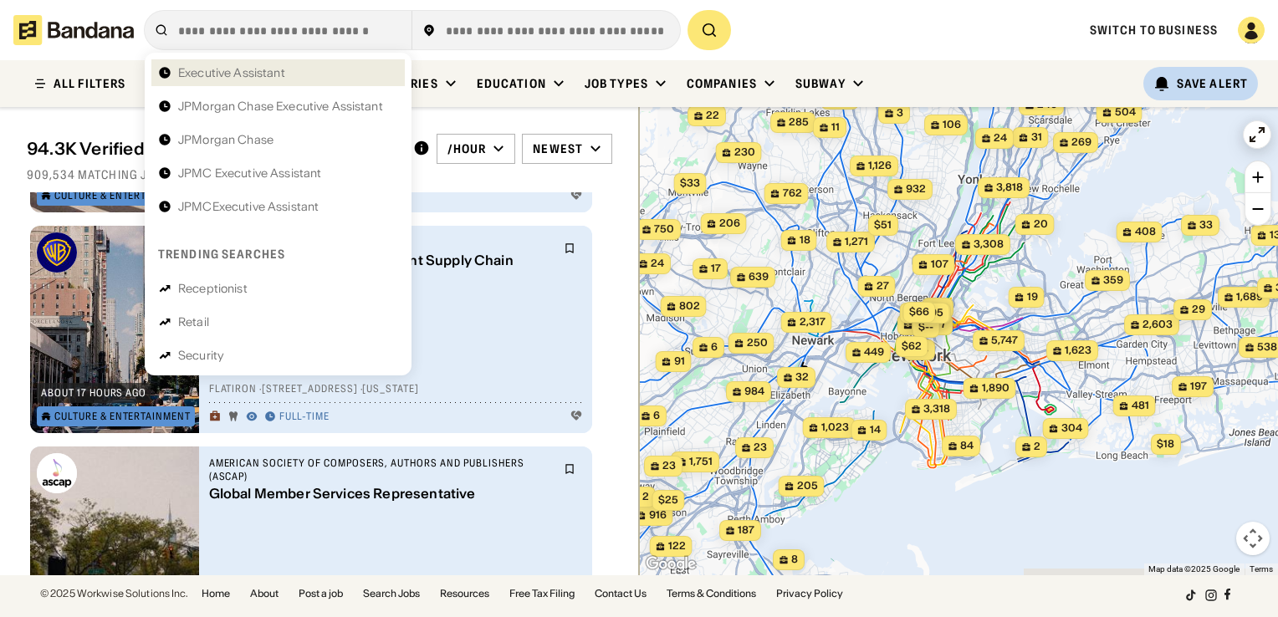  What do you see at coordinates (1113, 280) in the screenshot?
I see `span: 359` at bounding box center [1113, 280].